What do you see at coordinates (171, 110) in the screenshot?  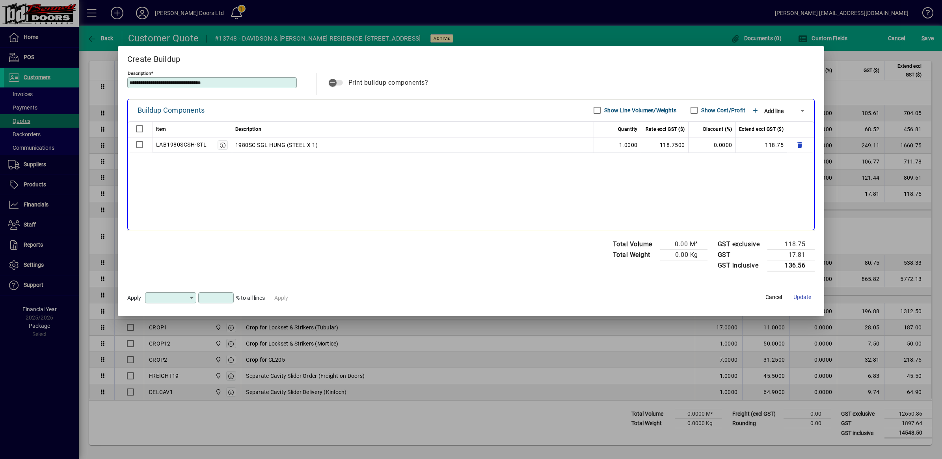 I see `div: Buildup Components` at bounding box center [171, 110].